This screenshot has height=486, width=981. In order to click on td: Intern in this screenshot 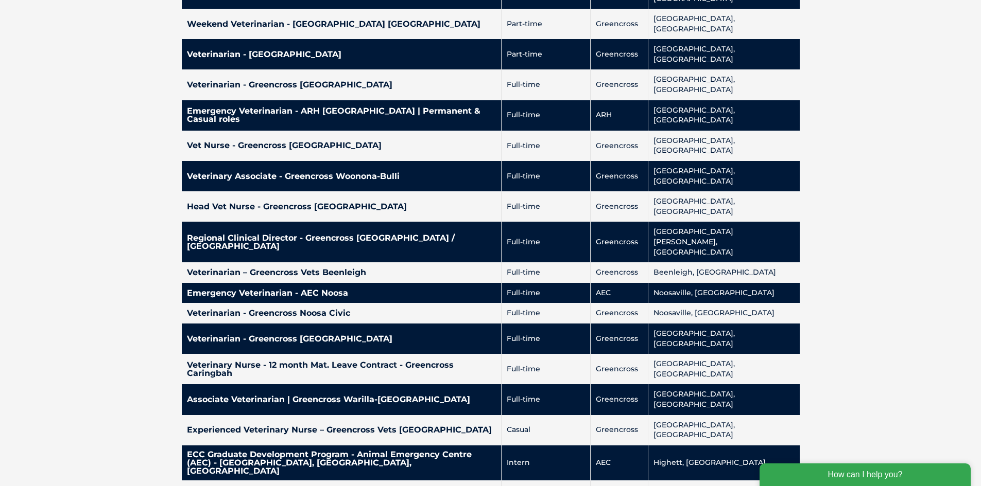, I will do `click(545, 463)`.